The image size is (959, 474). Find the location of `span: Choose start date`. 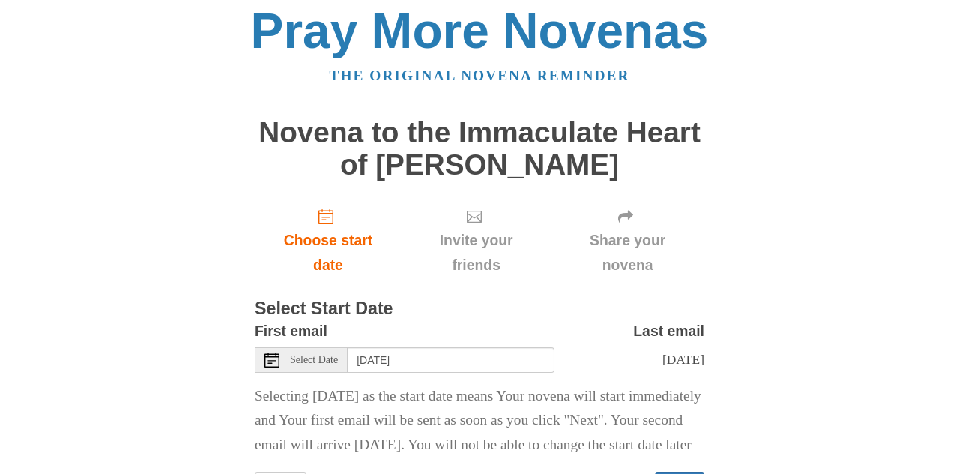

span: Choose start date is located at coordinates (328, 252).